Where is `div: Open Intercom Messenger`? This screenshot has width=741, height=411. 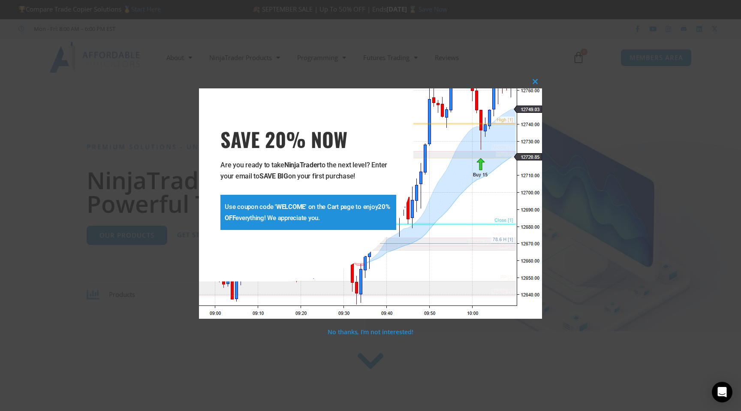 div: Open Intercom Messenger is located at coordinates (722, 392).